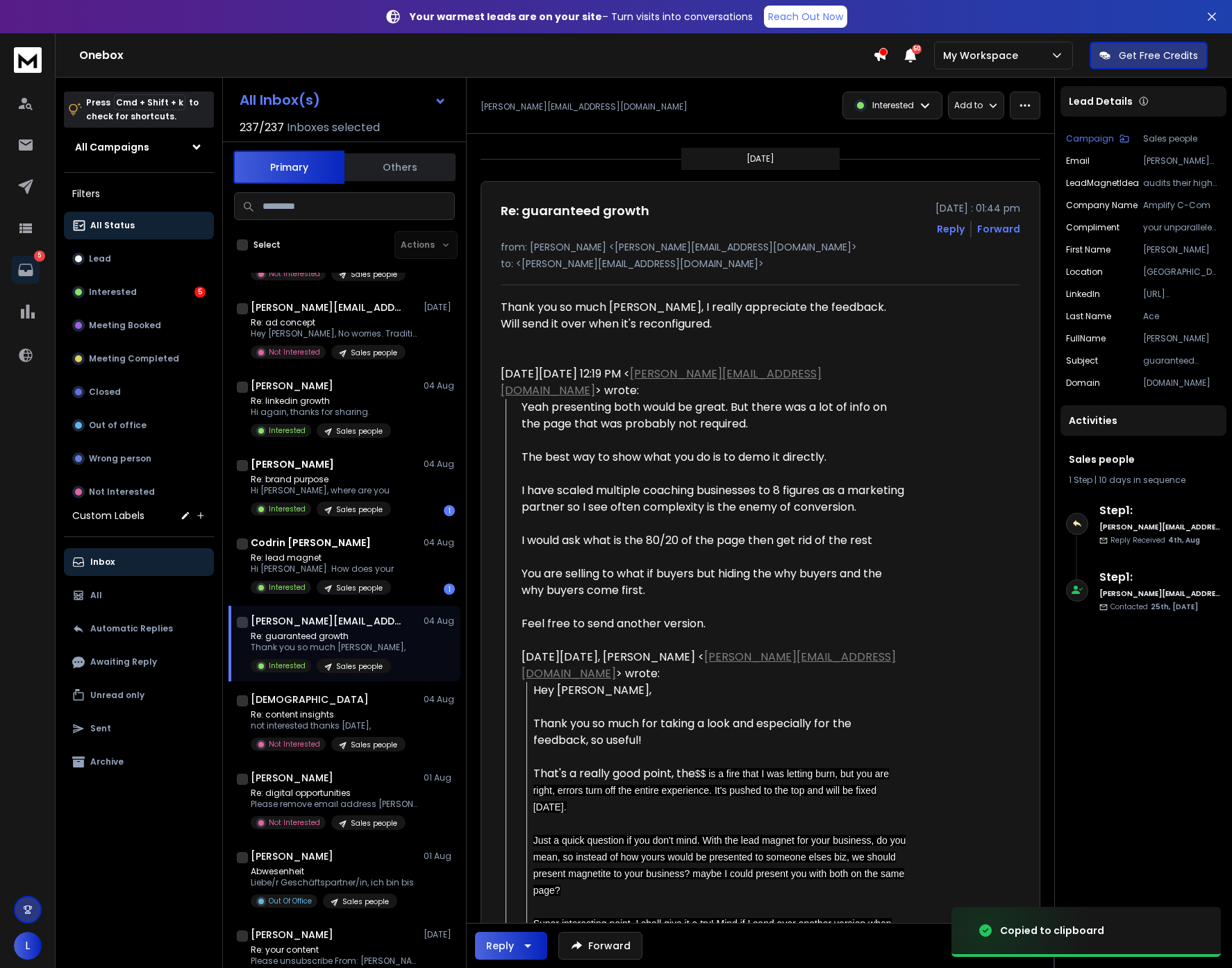 Image resolution: width=1232 pixels, height=968 pixels. Describe the element at coordinates (714, 499) in the screenshot. I see `div: I have scaled multiple coaching businesses to 8 figures as a marketing partner so I see often com...` at that location.